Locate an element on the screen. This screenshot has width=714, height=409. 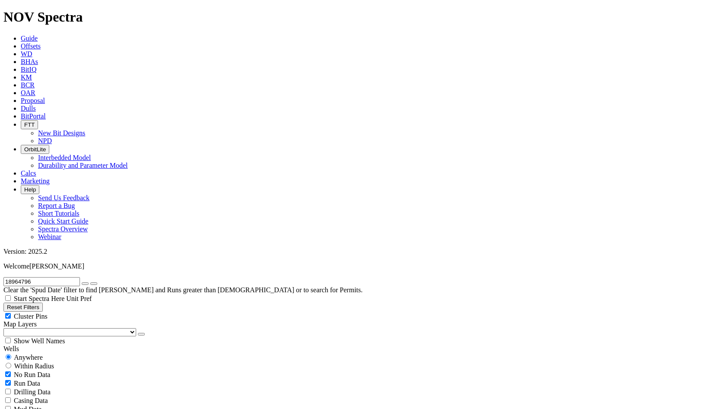
span: Show Well Names is located at coordinates (39, 341).